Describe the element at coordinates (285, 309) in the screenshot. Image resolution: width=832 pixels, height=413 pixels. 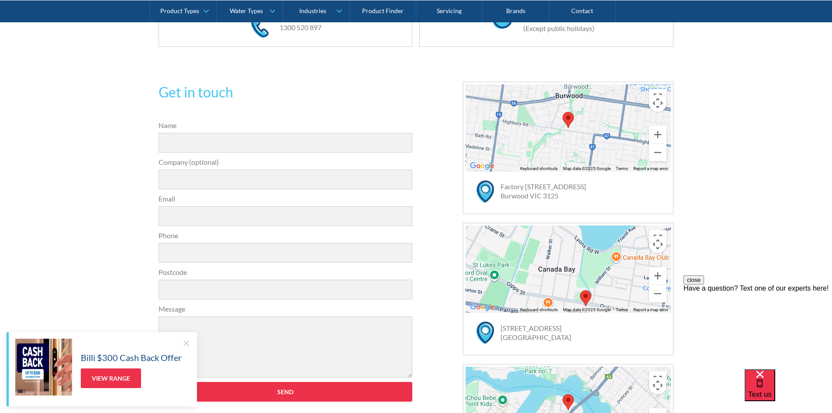
I see `label: Message` at that location.